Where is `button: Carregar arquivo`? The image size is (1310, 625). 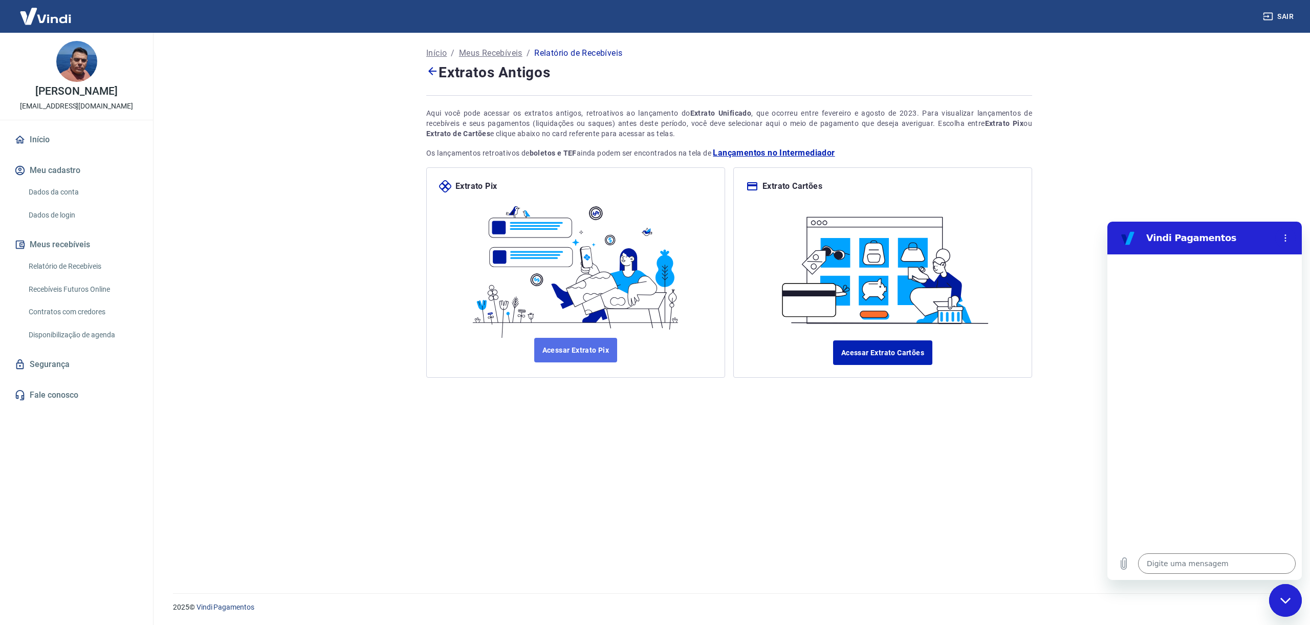
button: Carregar arquivo is located at coordinates (16, 342).